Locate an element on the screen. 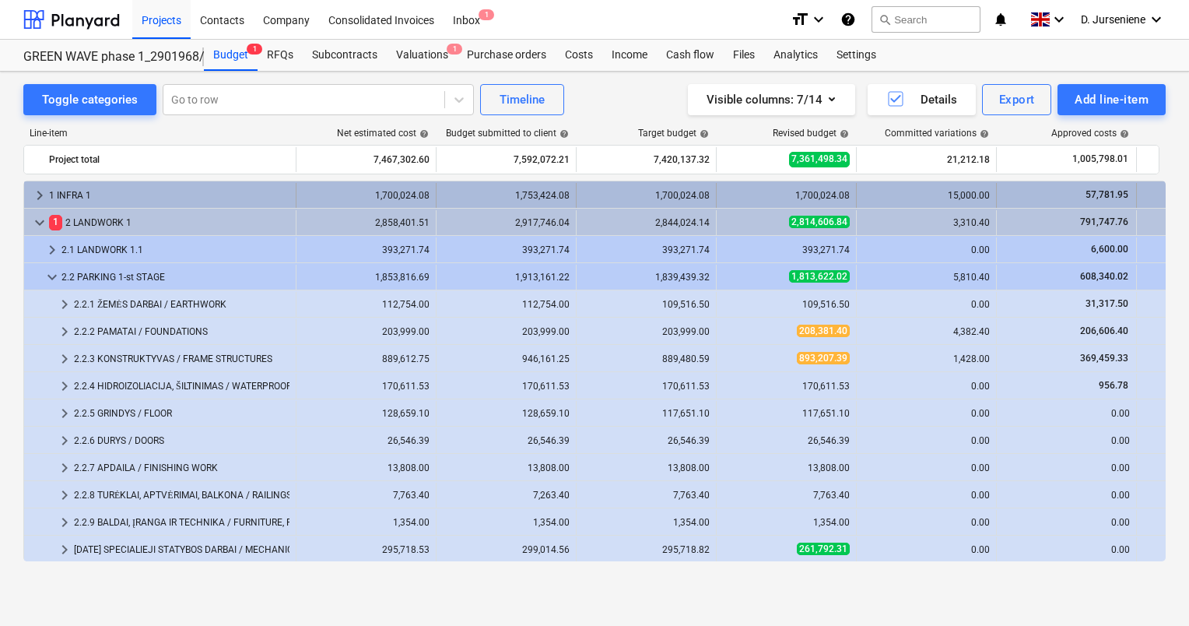  button: Visible columns:7/14 is located at coordinates (771, 100).